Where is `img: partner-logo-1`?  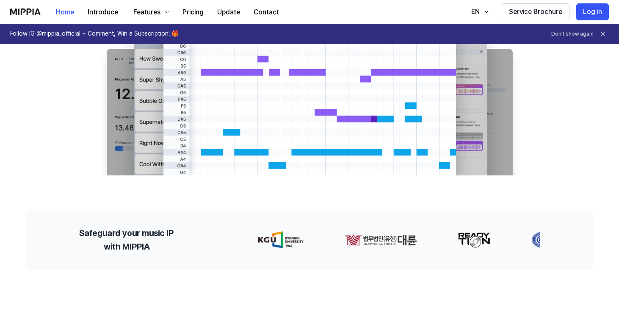
img: partner-logo-1 is located at coordinates (380, 240).